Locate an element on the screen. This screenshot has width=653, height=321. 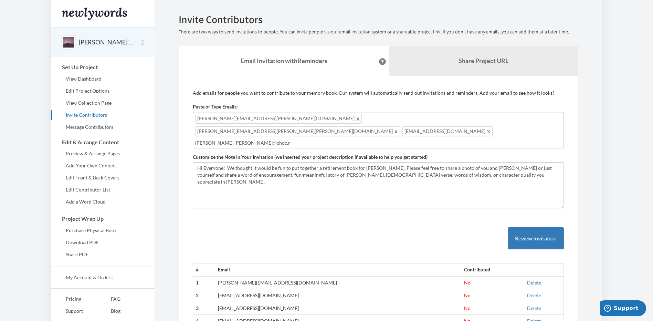
th: Contributed is located at coordinates (492, 269).